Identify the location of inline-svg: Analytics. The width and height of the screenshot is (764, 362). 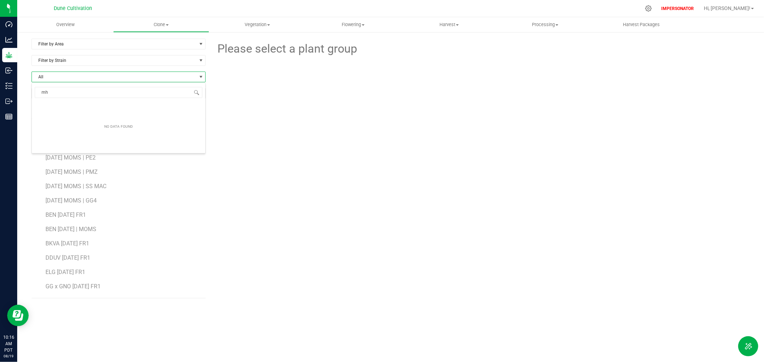
(9, 40).